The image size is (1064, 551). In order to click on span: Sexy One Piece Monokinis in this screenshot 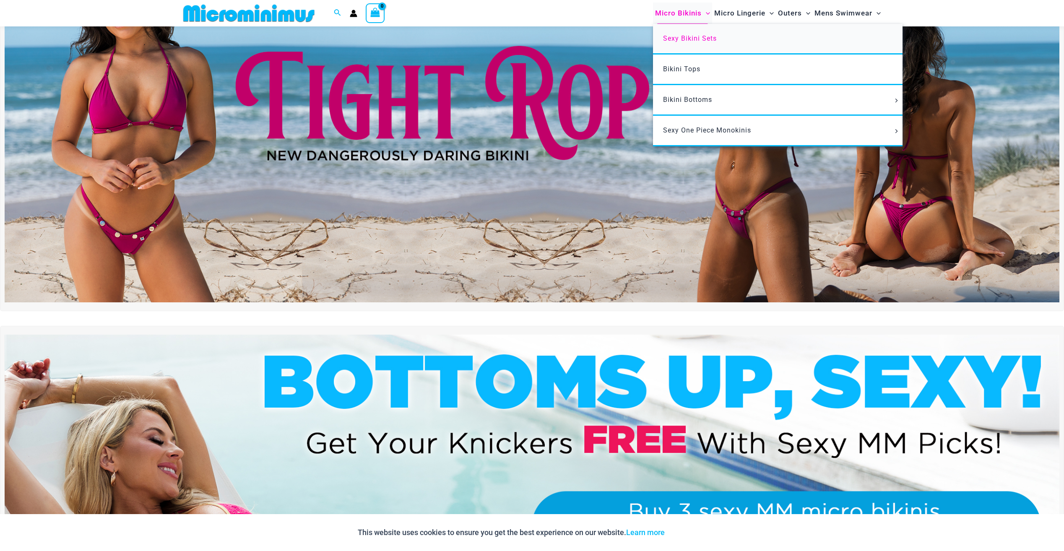, I will do `click(707, 130)`.